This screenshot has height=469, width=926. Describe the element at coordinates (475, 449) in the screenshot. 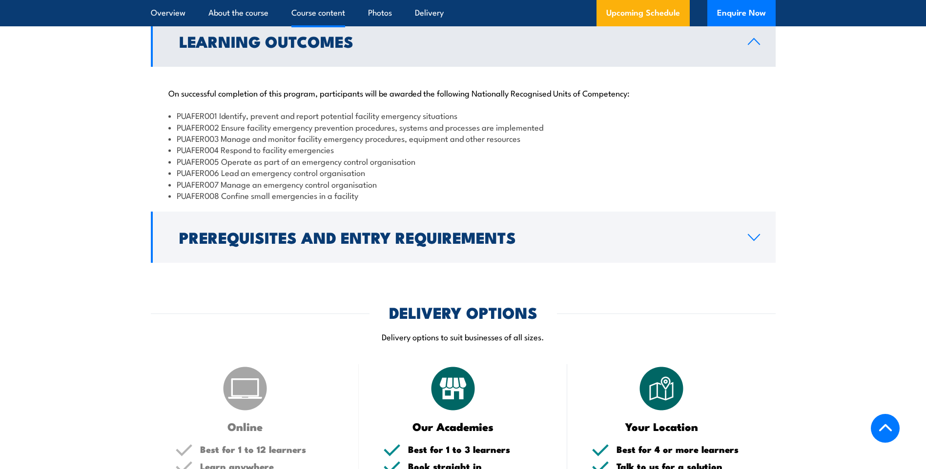

I see `h5: Best for 1 to 3 learners` at that location.